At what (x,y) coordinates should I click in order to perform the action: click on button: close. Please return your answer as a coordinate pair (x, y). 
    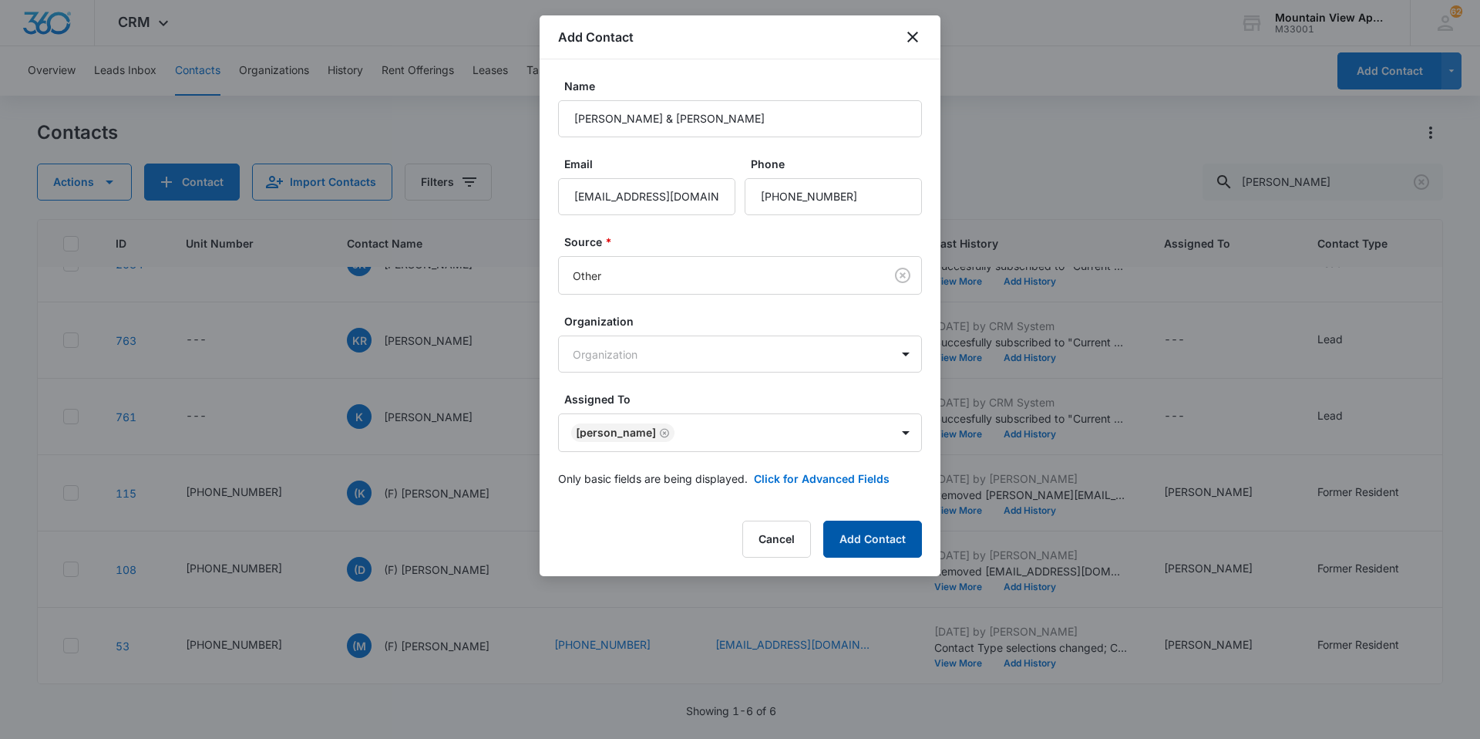
    Looking at the image, I should click on (913, 37).